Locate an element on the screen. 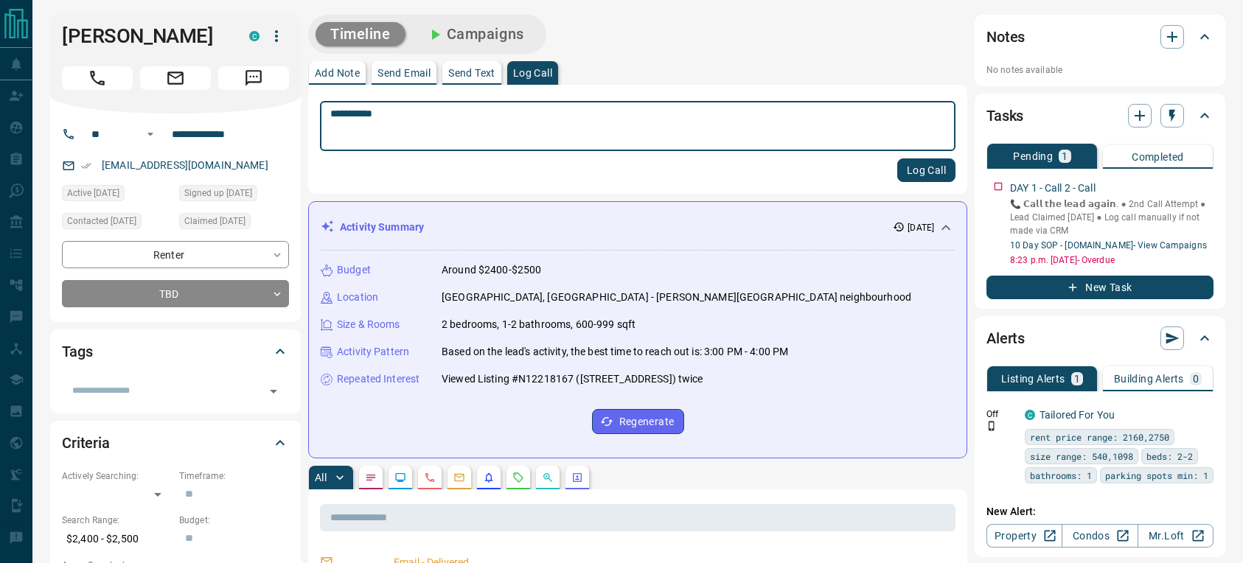  svg: Requests is located at coordinates (518, 478).